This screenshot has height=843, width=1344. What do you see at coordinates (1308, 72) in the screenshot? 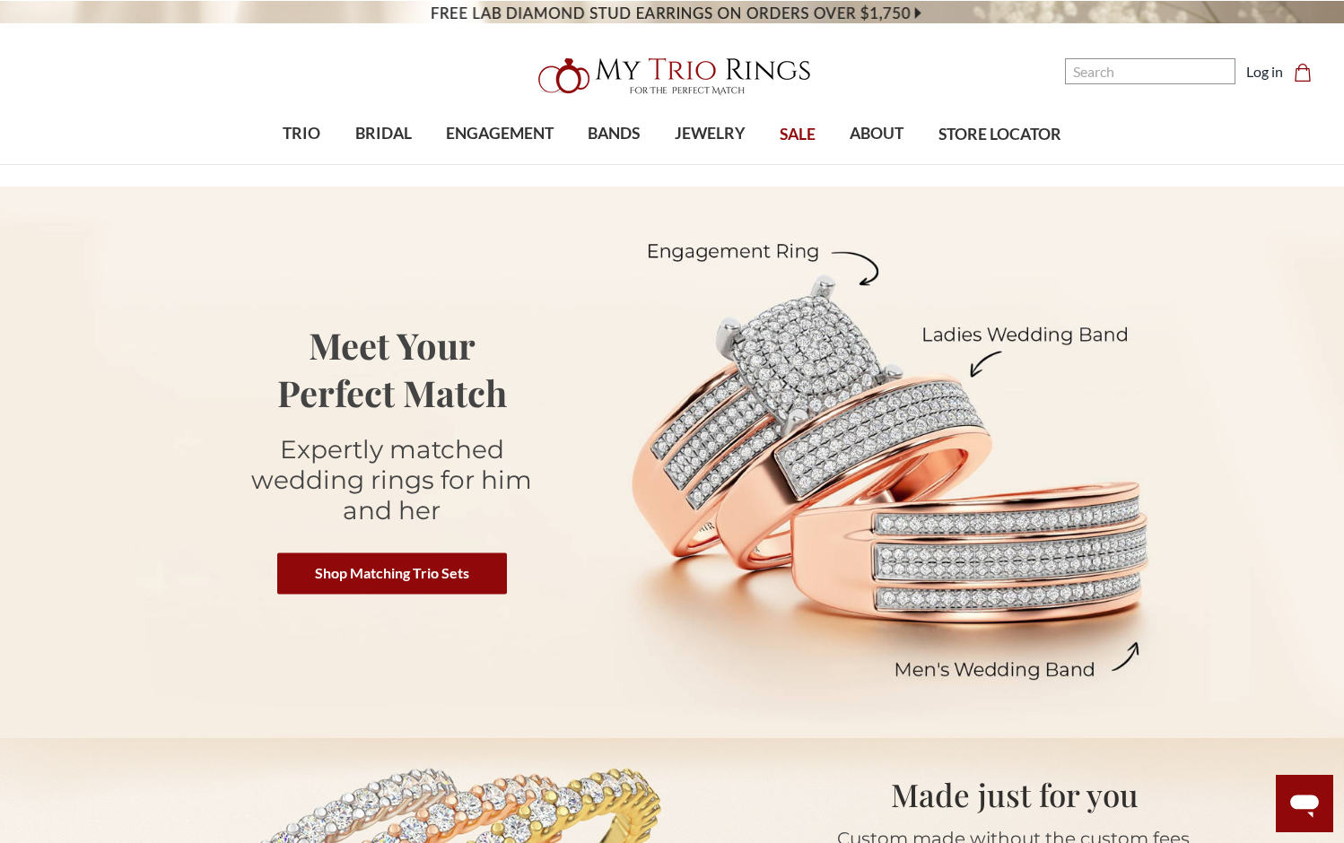
I see `a: Cart with 0 items` at bounding box center [1308, 72].